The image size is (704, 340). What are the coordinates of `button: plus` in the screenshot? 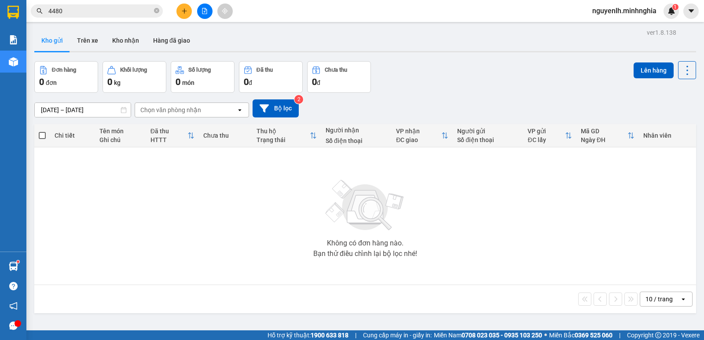 It's located at (184, 11).